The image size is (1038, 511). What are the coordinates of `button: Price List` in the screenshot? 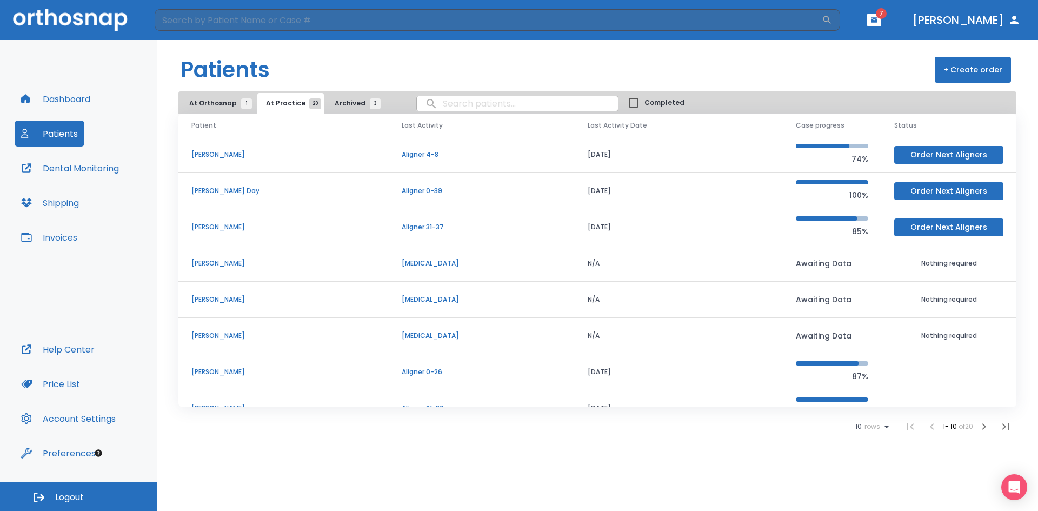 It's located at (50, 384).